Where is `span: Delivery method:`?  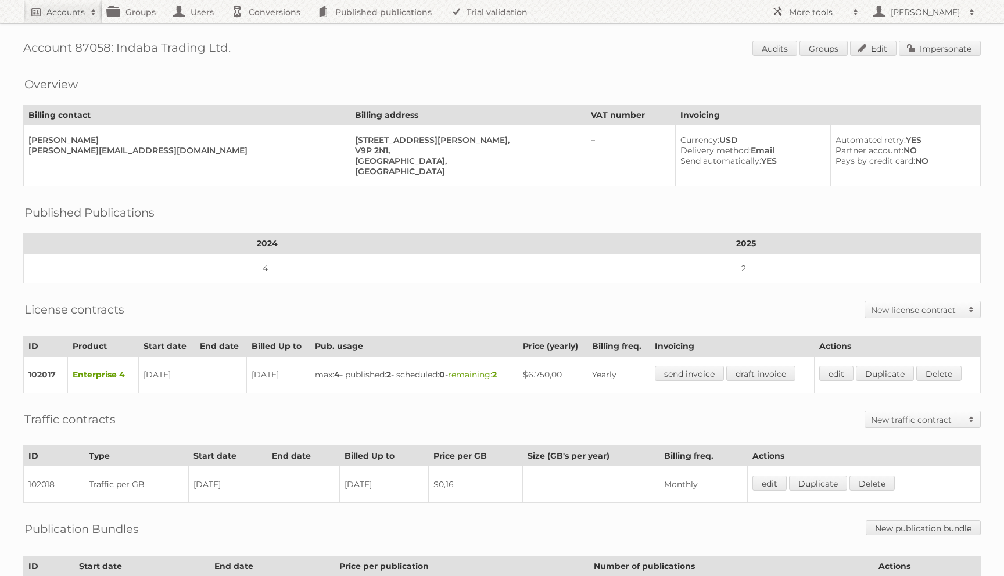 span: Delivery method: is located at coordinates (715, 151).